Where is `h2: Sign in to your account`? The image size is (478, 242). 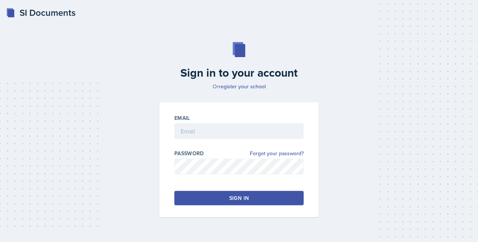 h2: Sign in to your account is located at coordinates (239, 73).